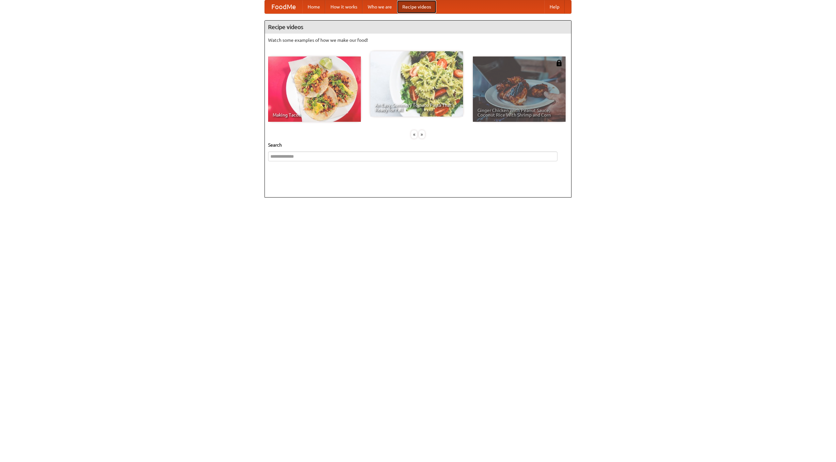 Image resolution: width=836 pixels, height=462 pixels. I want to click on a: Recipe videos, so click(417, 7).